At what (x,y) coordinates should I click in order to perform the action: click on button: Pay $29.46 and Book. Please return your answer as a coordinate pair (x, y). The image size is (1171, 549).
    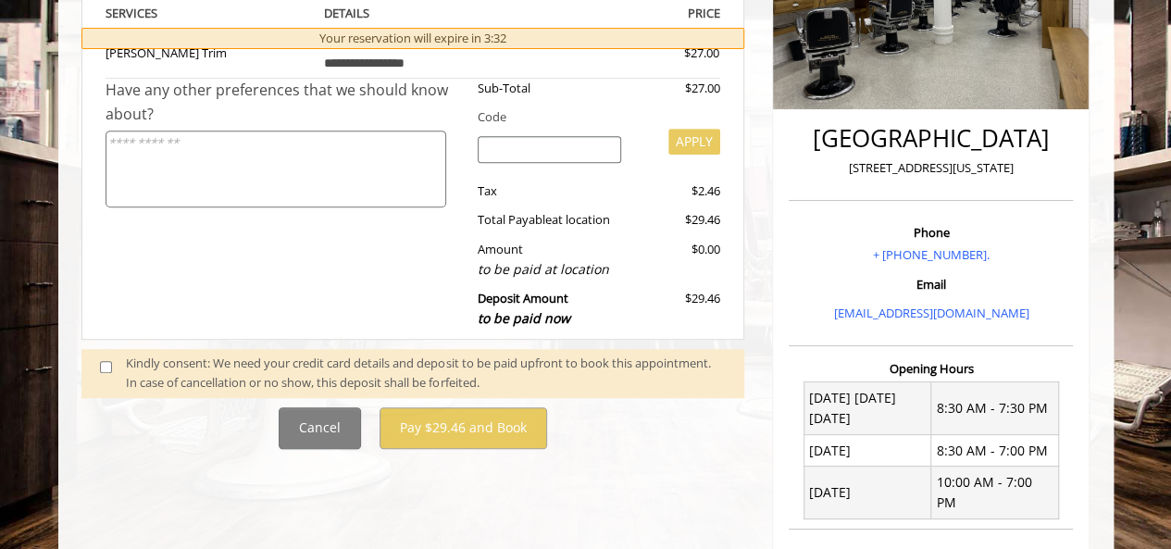
    Looking at the image, I should click on (463, 428).